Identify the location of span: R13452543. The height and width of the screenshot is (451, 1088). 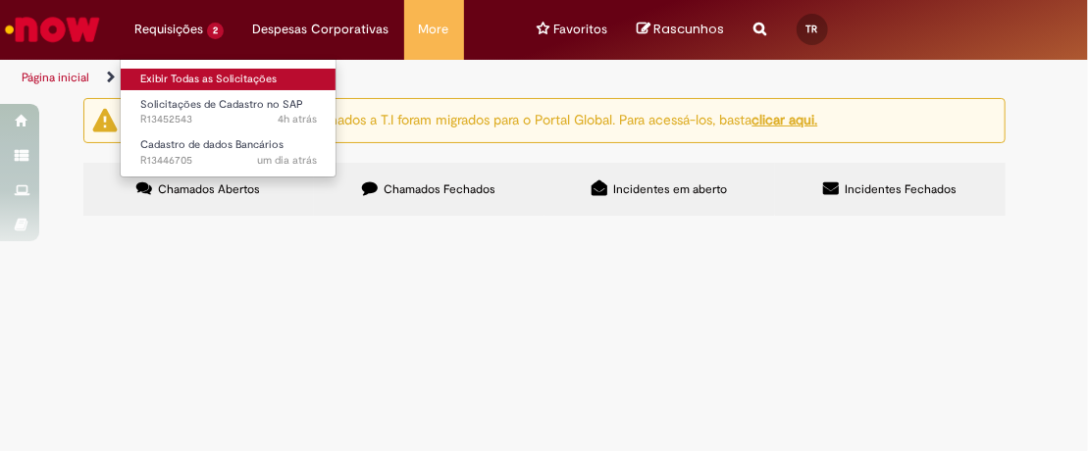
(229, 120).